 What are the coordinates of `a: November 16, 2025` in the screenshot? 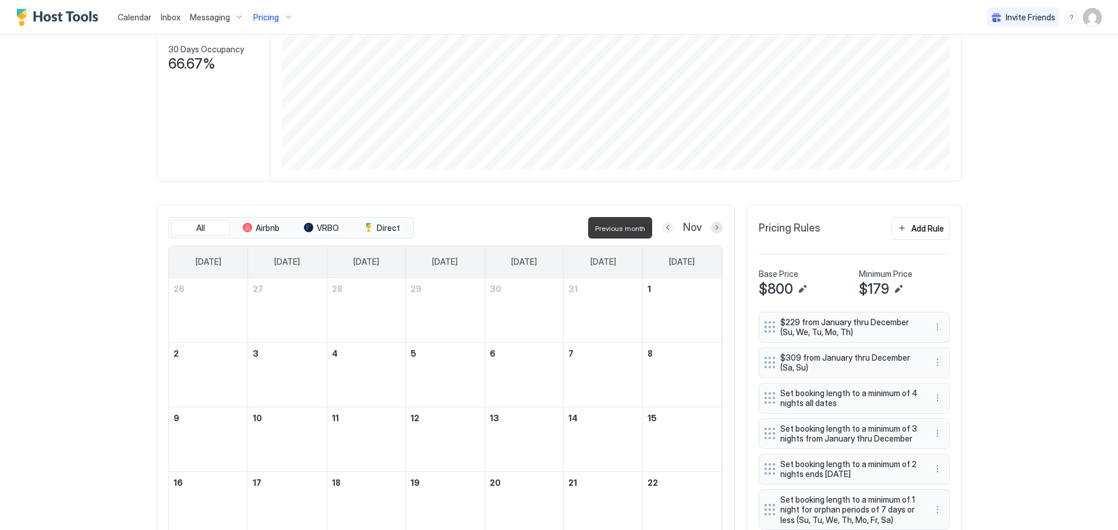 It's located at (208, 483).